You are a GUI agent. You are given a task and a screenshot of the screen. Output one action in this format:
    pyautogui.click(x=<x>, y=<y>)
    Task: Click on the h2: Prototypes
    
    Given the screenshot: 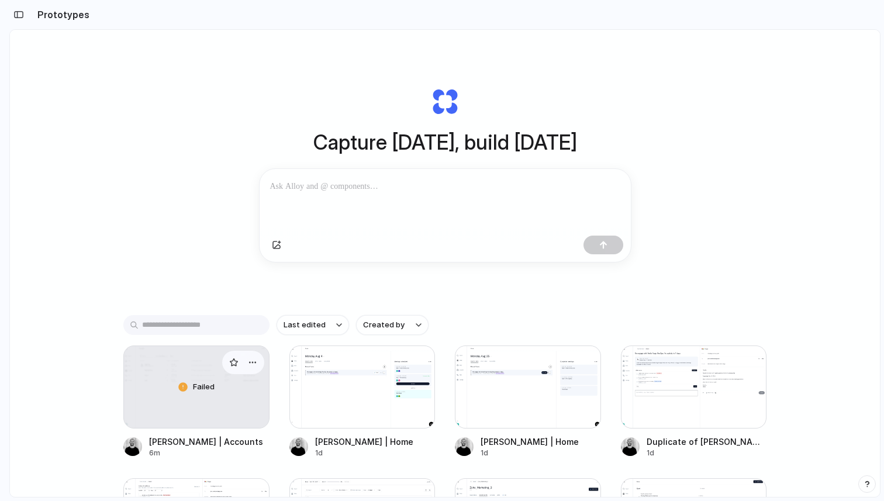 What is the action you would take?
    pyautogui.click(x=61, y=15)
    